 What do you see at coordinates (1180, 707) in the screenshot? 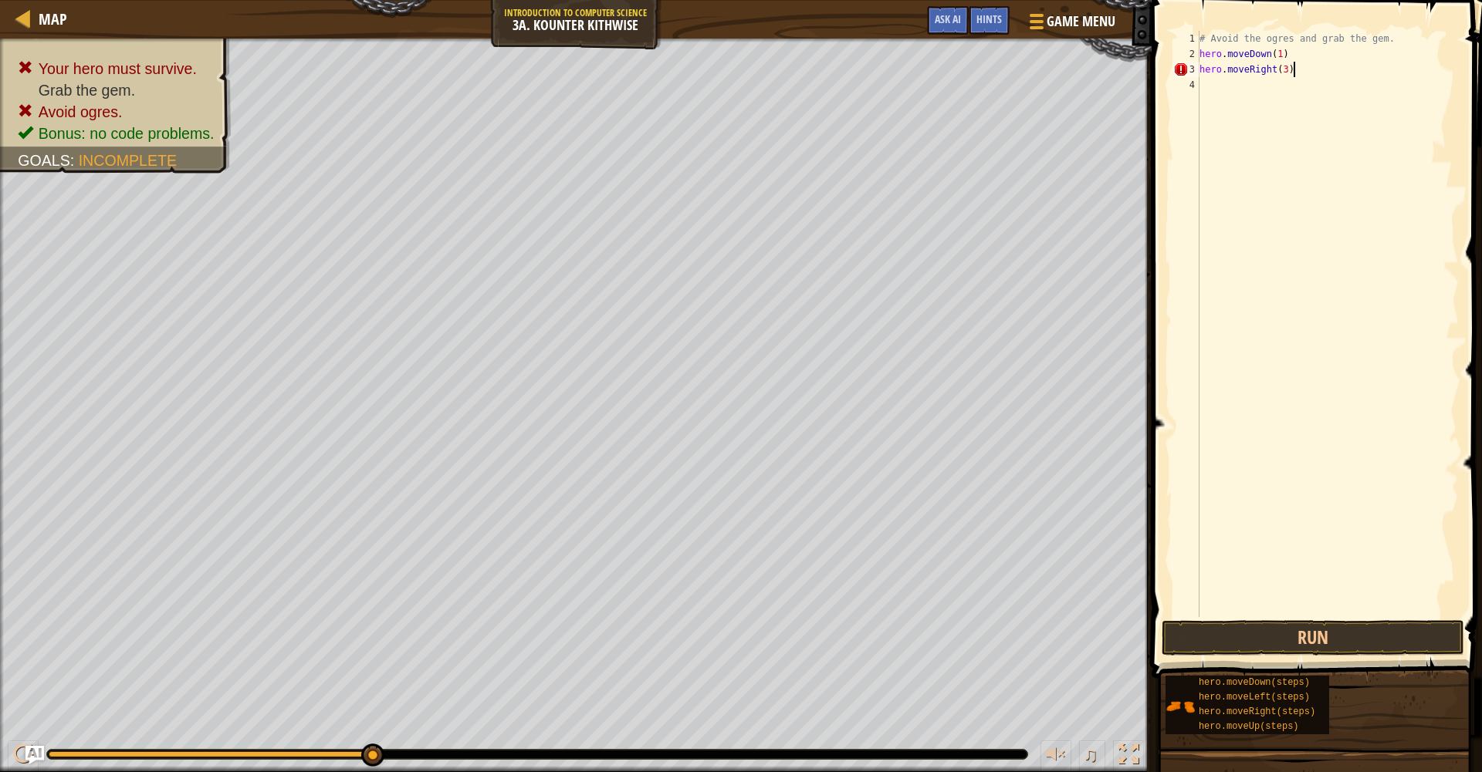
I see `img: portrait.png` at bounding box center [1180, 707].